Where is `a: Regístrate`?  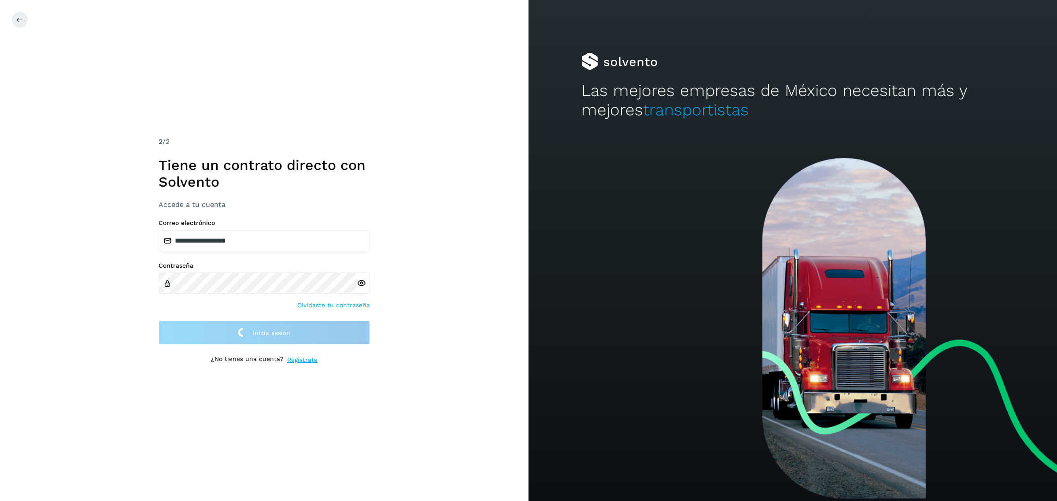
a: Regístrate is located at coordinates (302, 360).